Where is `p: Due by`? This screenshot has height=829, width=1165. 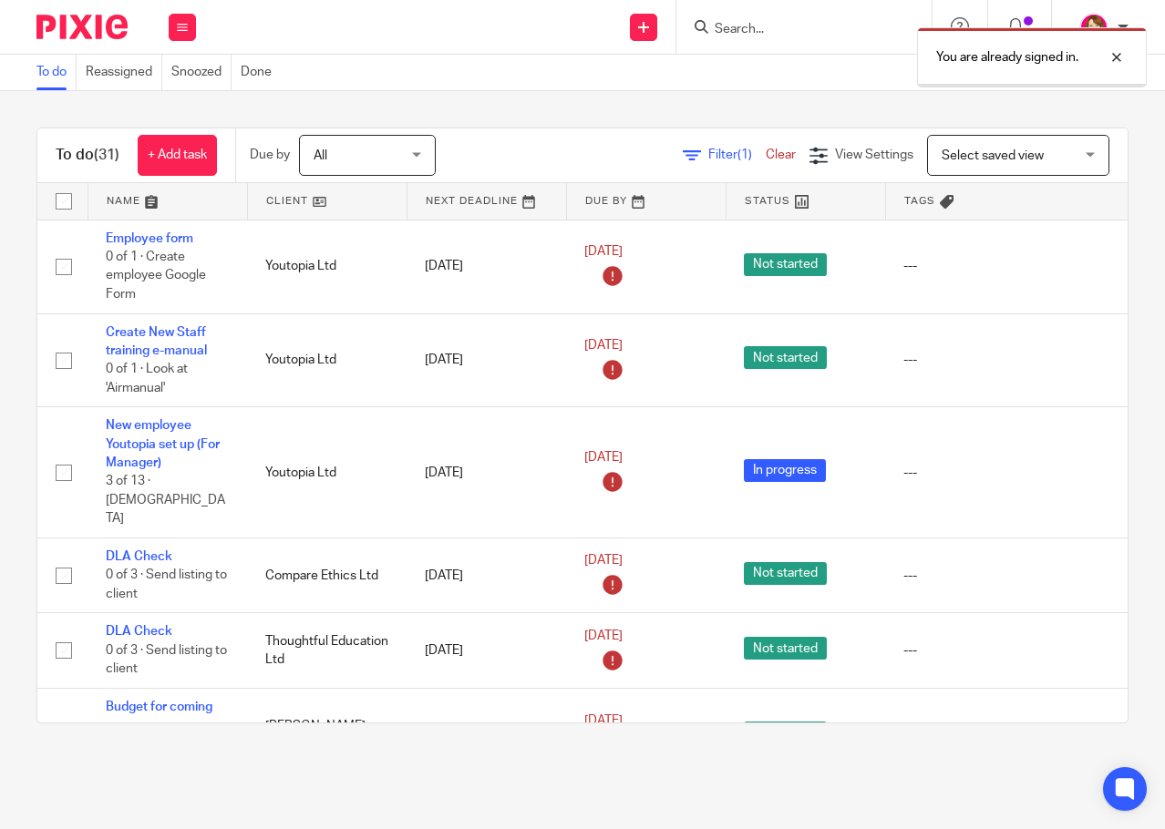
p: Due by is located at coordinates (270, 155).